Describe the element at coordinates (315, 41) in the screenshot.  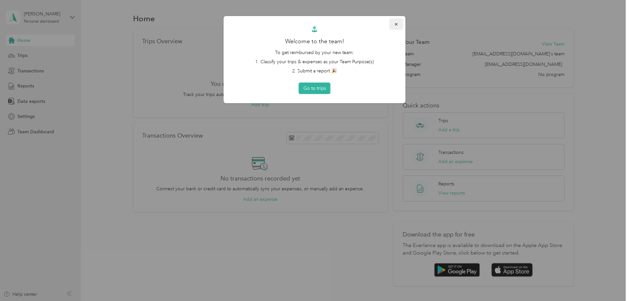
I see `h2: Welcome to the team!` at that location.